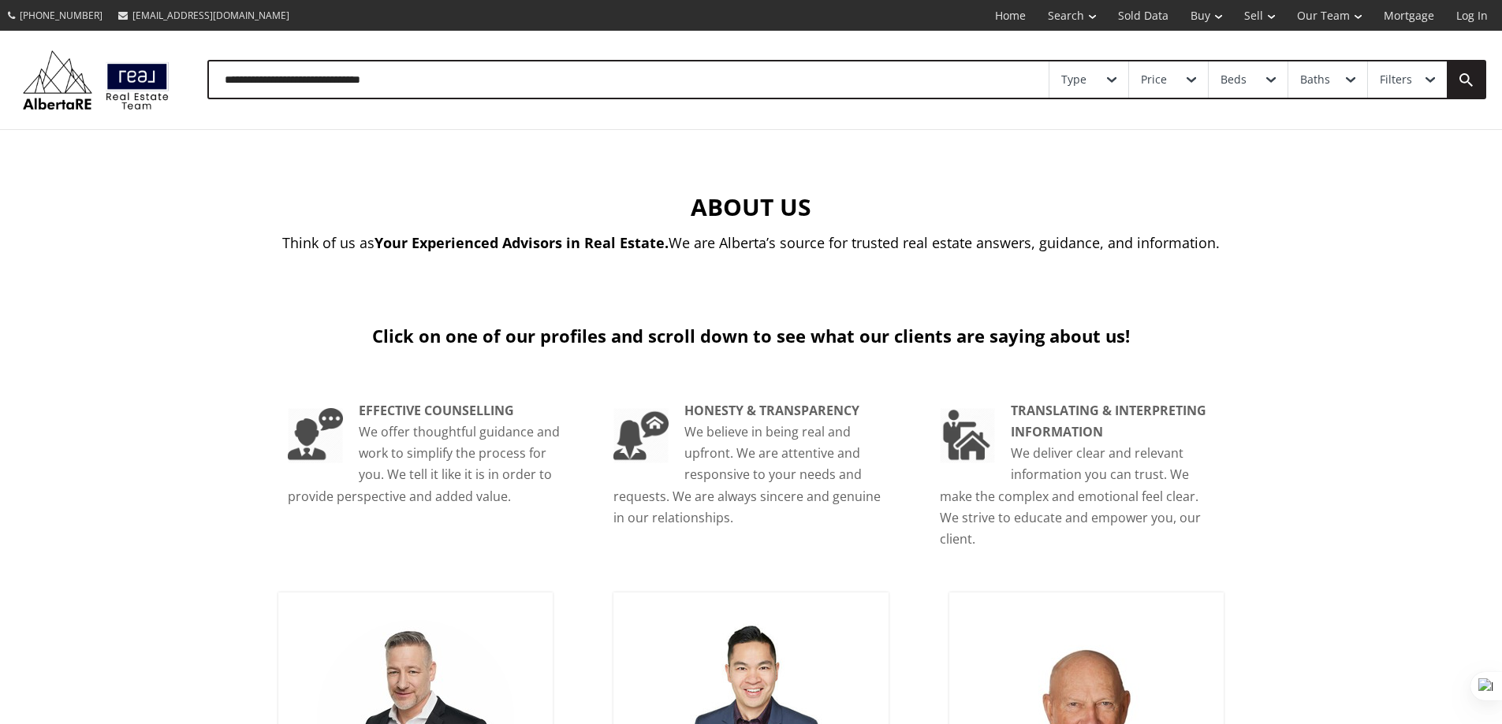  What do you see at coordinates (746, 475) in the screenshot?
I see `span: We believe in being real and upfront. We are attentive and responsive to your needs and requests....` at bounding box center [746, 475].